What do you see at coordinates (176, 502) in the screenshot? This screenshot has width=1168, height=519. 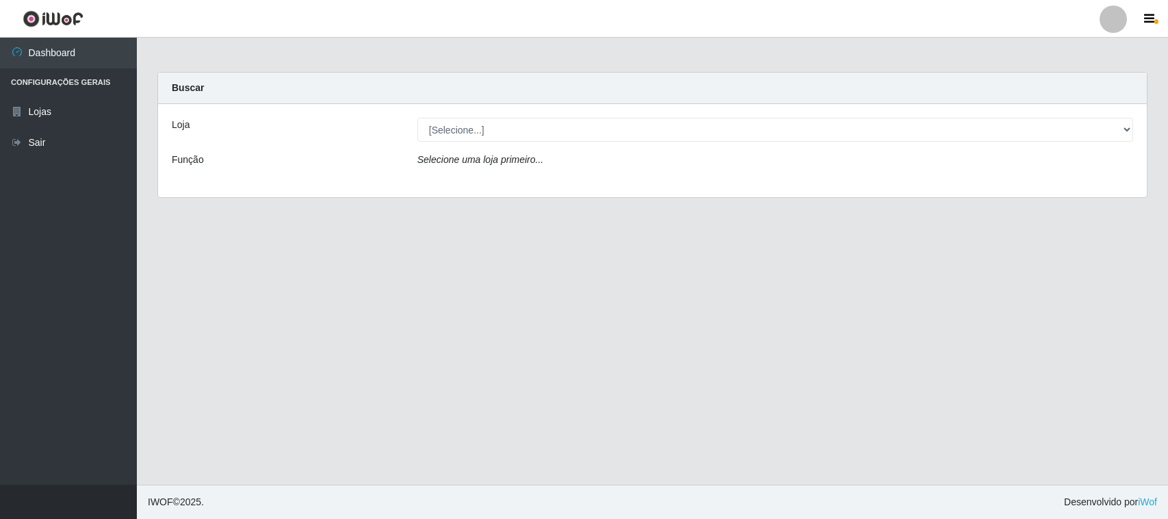 I see `span: © 2025 .` at bounding box center [176, 502].